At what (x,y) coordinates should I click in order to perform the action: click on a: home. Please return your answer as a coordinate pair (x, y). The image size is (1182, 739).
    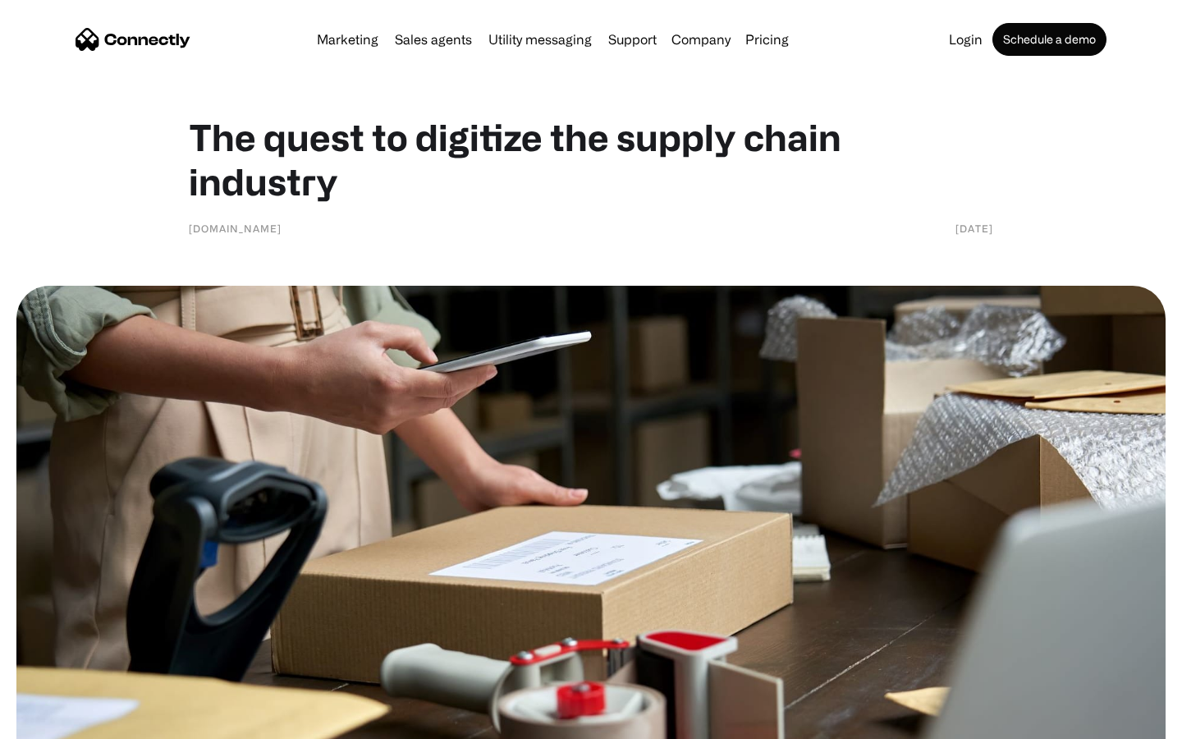
    Looking at the image, I should click on (133, 39).